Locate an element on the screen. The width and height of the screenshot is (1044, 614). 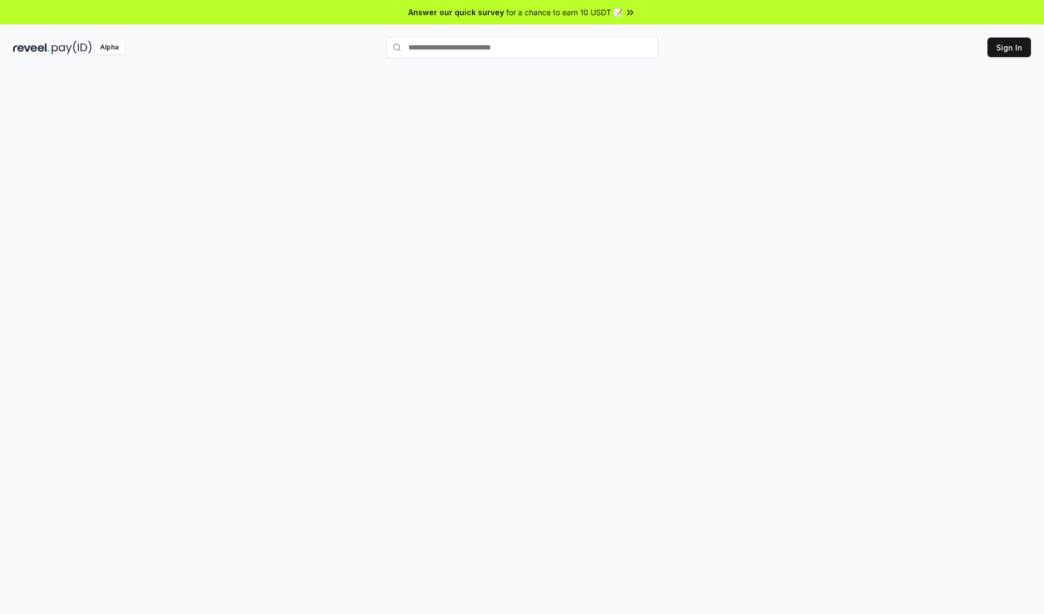
span: Answer our quick survey is located at coordinates (456, 12).